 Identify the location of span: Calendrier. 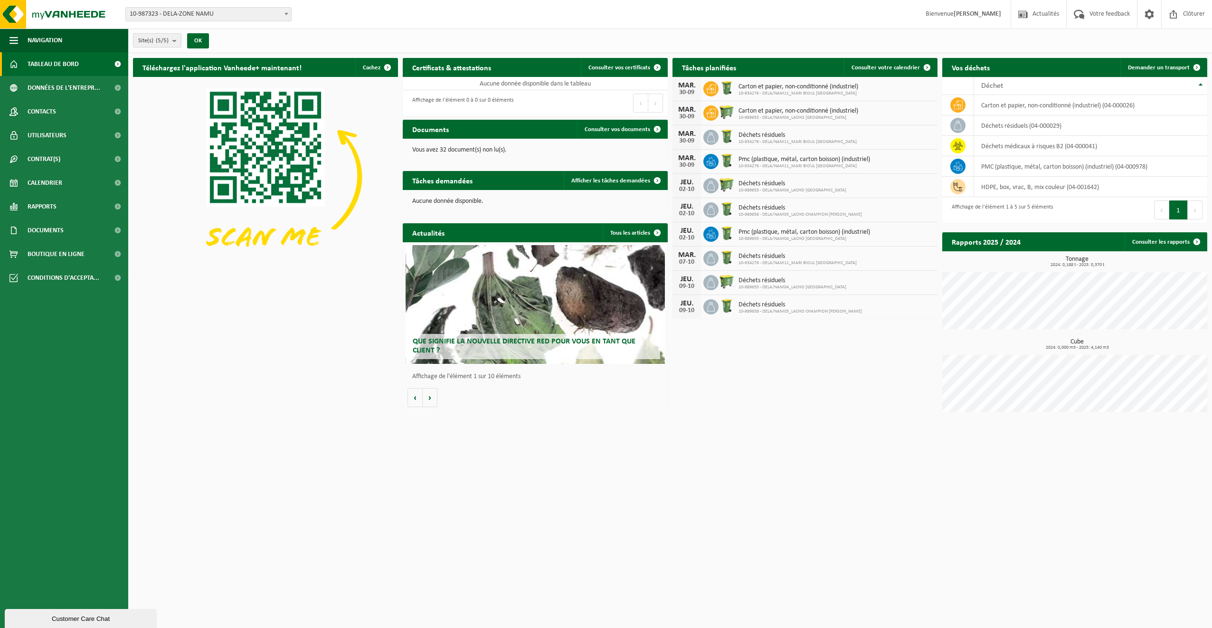
(45, 183).